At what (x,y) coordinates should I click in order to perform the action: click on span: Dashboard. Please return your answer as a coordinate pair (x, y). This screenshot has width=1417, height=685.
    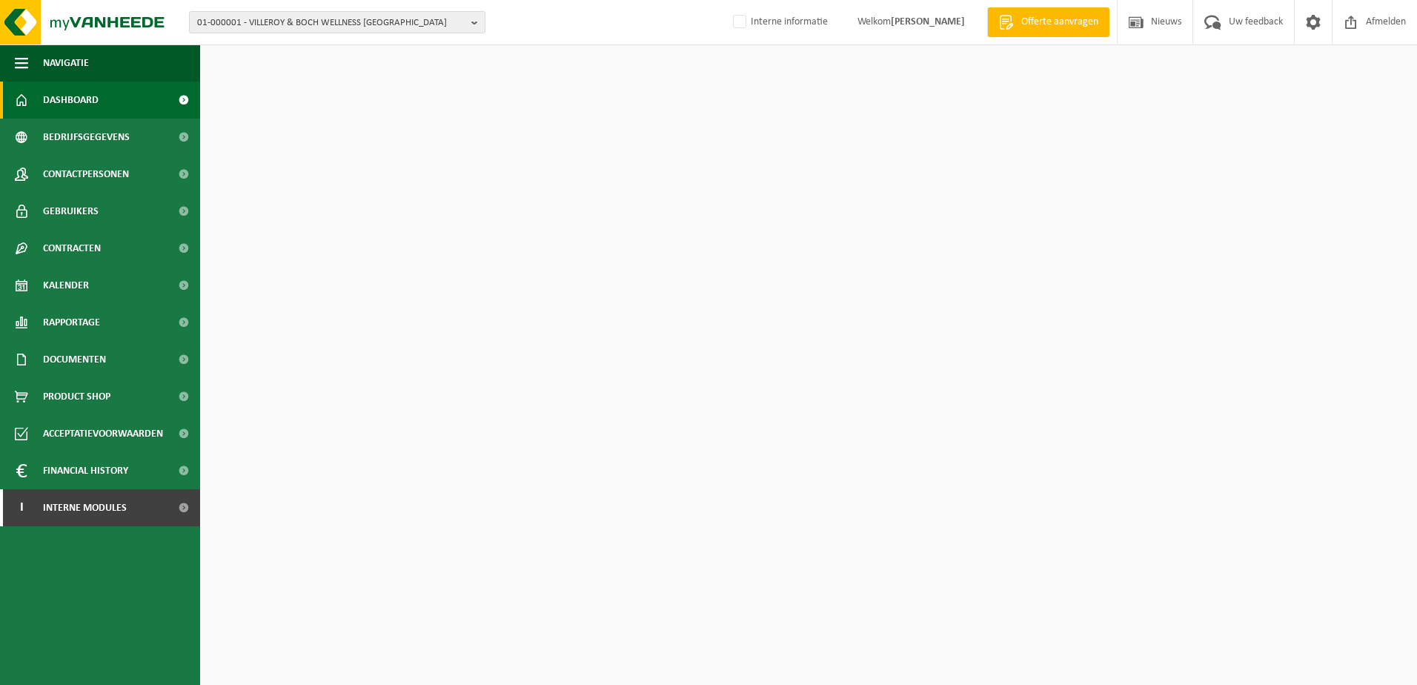
    Looking at the image, I should click on (70, 100).